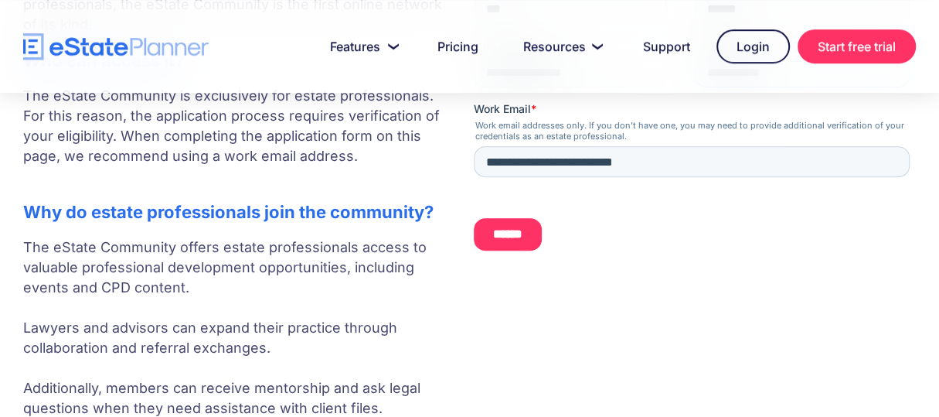 This screenshot has width=939, height=417. What do you see at coordinates (233, 212) in the screenshot?
I see `h2: Why do estate professionals join the community?` at bounding box center [233, 212].